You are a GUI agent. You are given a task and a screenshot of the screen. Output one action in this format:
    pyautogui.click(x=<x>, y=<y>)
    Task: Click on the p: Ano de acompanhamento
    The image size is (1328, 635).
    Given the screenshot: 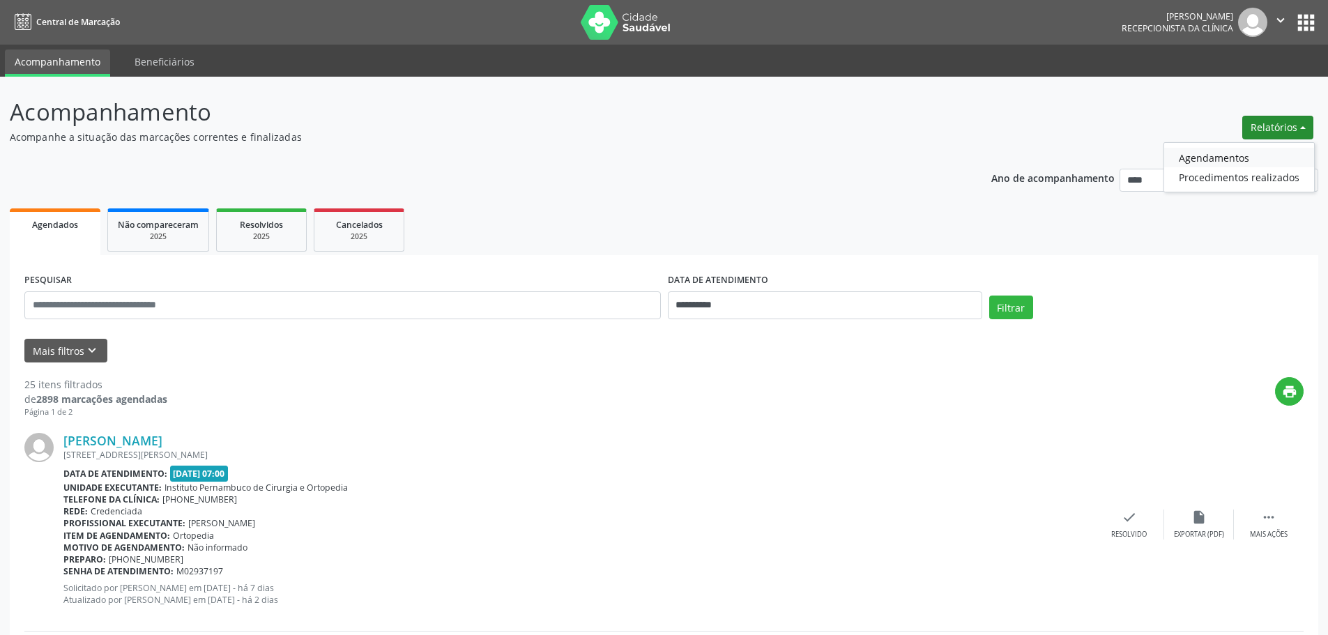 What is the action you would take?
    pyautogui.click(x=1053, y=177)
    